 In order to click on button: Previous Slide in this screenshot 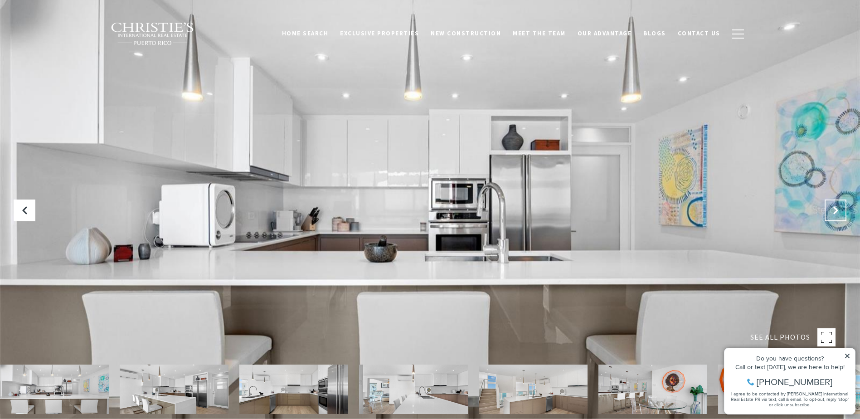, I will do `click(24, 210)`.